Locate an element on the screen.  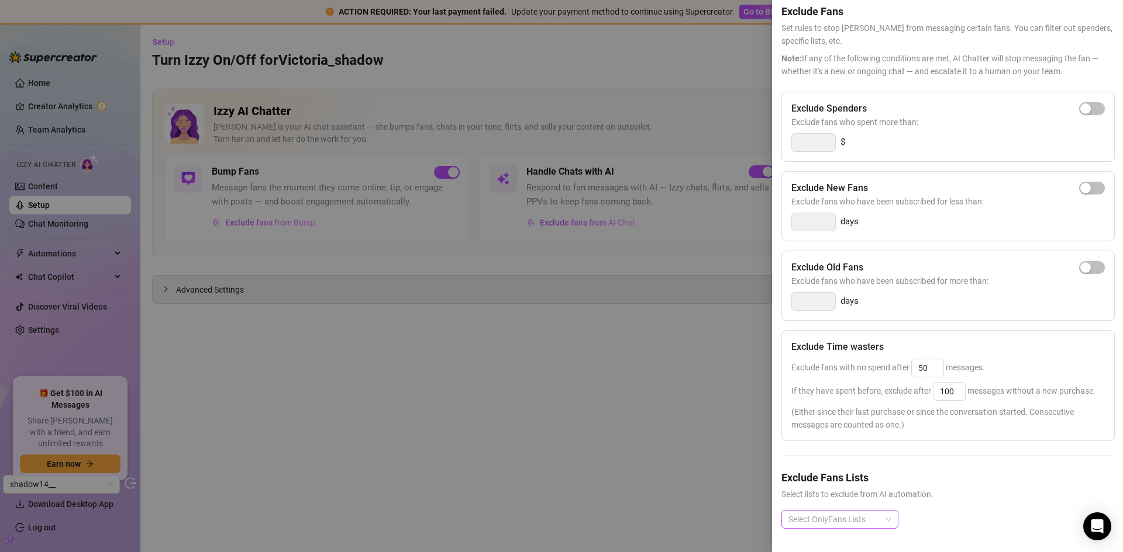
h5: Exclude New Fans is located at coordinates (829, 188).